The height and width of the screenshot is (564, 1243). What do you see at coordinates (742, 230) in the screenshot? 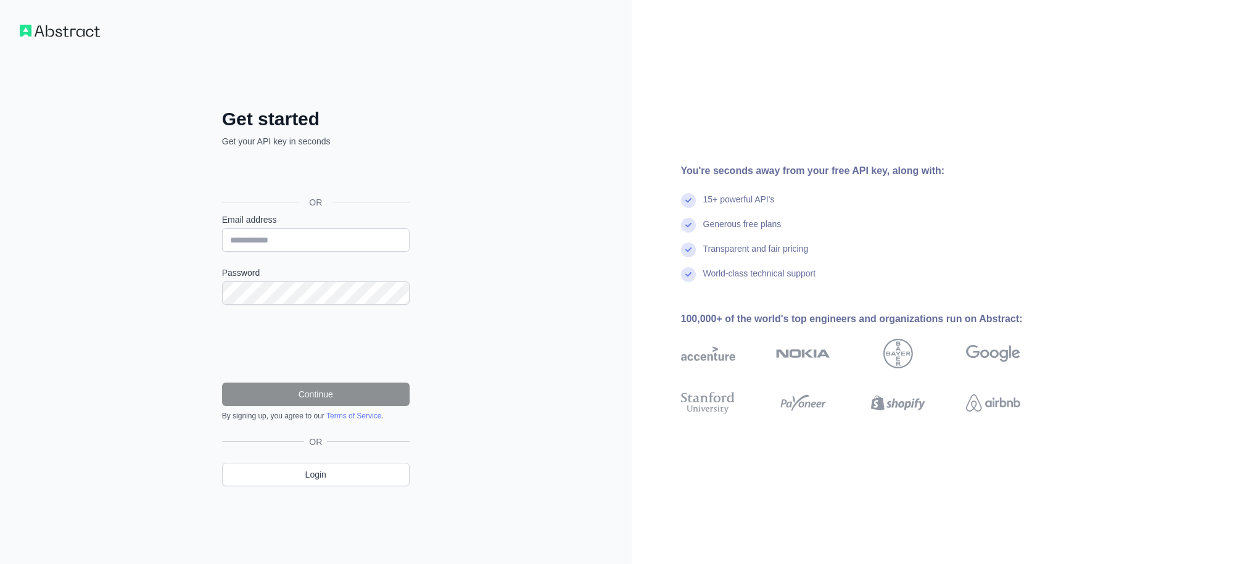
I see `div: Generous free plans` at bounding box center [742, 230].